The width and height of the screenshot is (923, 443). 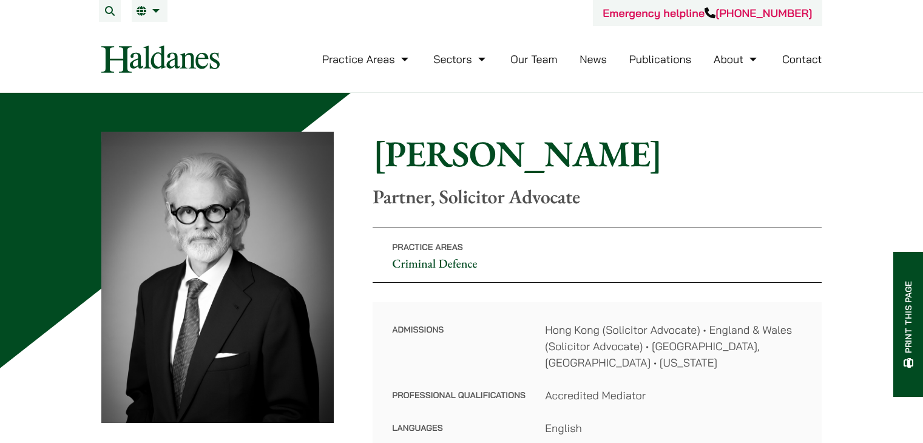 What do you see at coordinates (427, 247) in the screenshot?
I see `span: Practice Areas` at bounding box center [427, 247].